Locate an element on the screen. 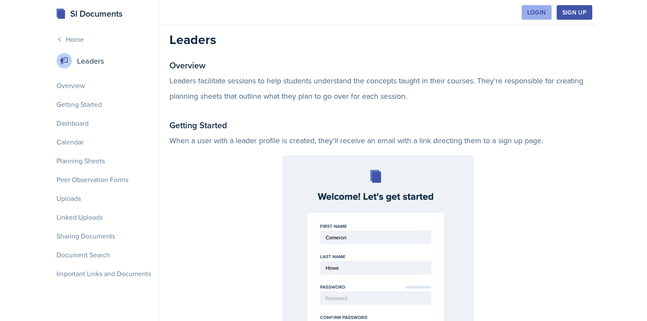 This screenshot has height=321, width=647. a: Sharing Documents is located at coordinates (104, 236).